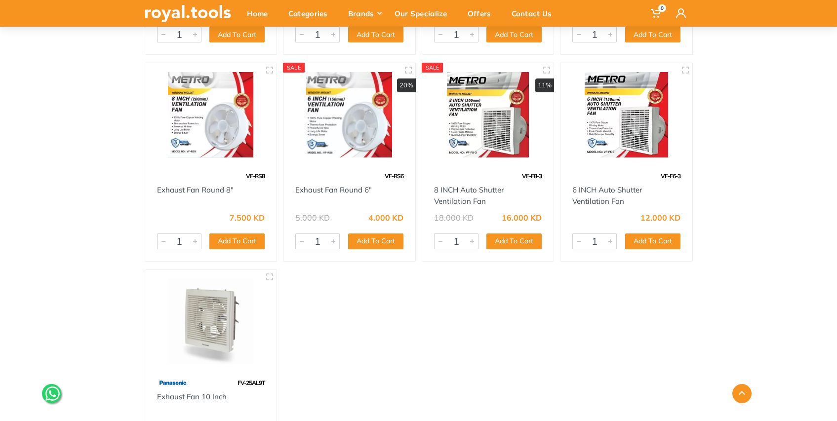 Image resolution: width=837 pixels, height=421 pixels. I want to click on div: Contact Us, so click(535, 13).